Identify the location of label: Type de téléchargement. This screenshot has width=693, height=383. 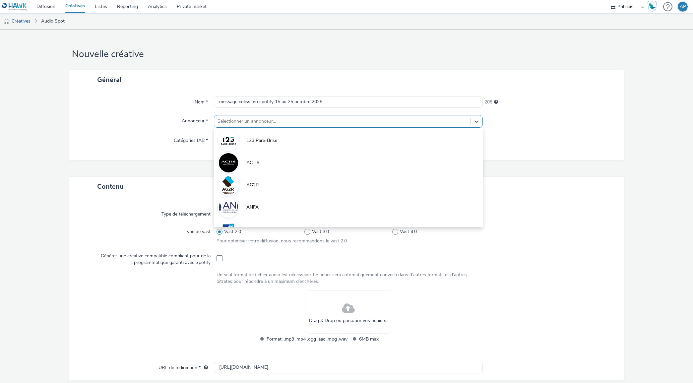
(186, 213).